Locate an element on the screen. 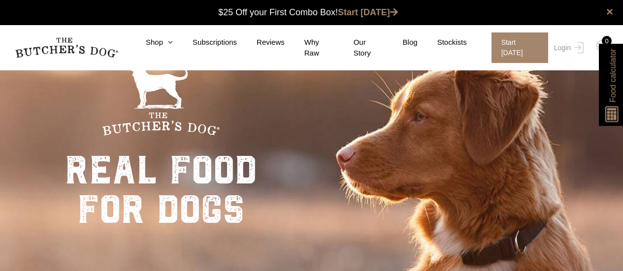 This screenshot has height=271, width=623. a: Reviews is located at coordinates (260, 42).